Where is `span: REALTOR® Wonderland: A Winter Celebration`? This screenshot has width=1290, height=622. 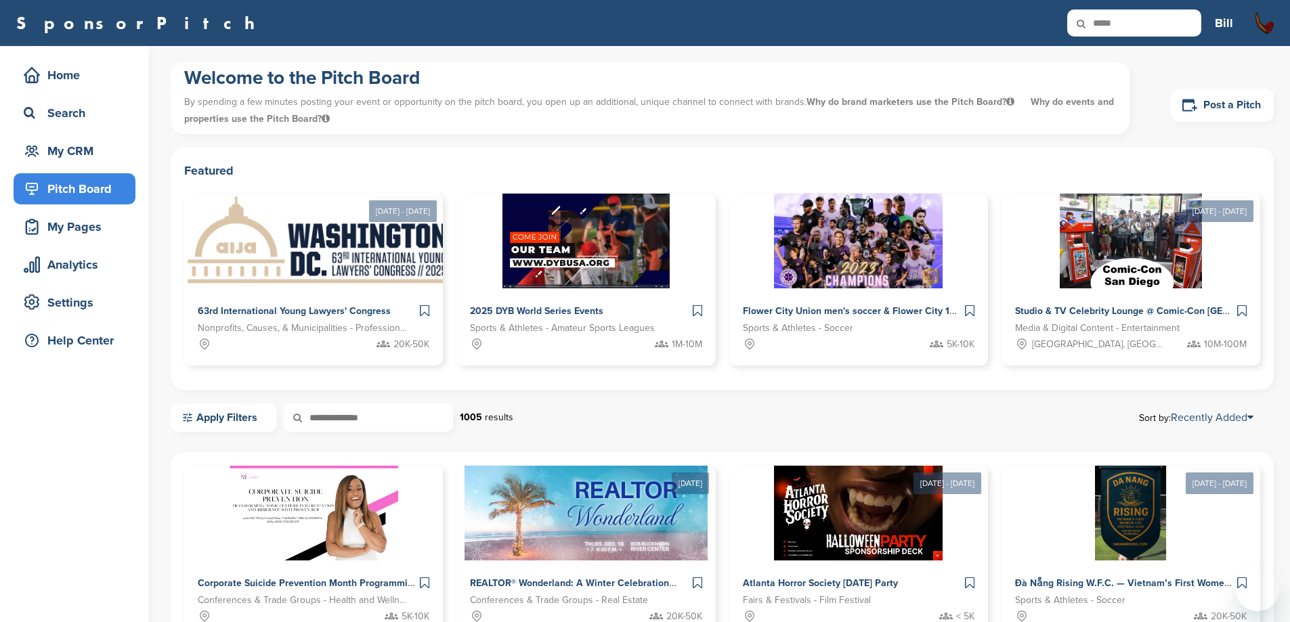
span: REALTOR® Wonderland: A Winter Celebration is located at coordinates (570, 583).